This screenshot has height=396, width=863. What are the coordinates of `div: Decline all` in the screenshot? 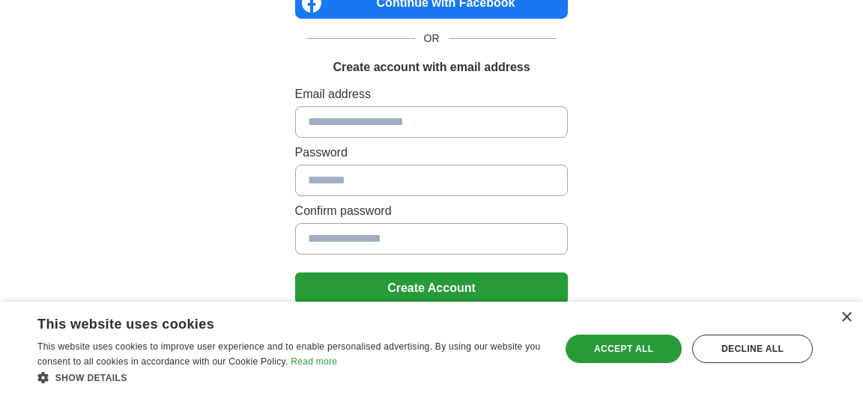 It's located at (752, 349).